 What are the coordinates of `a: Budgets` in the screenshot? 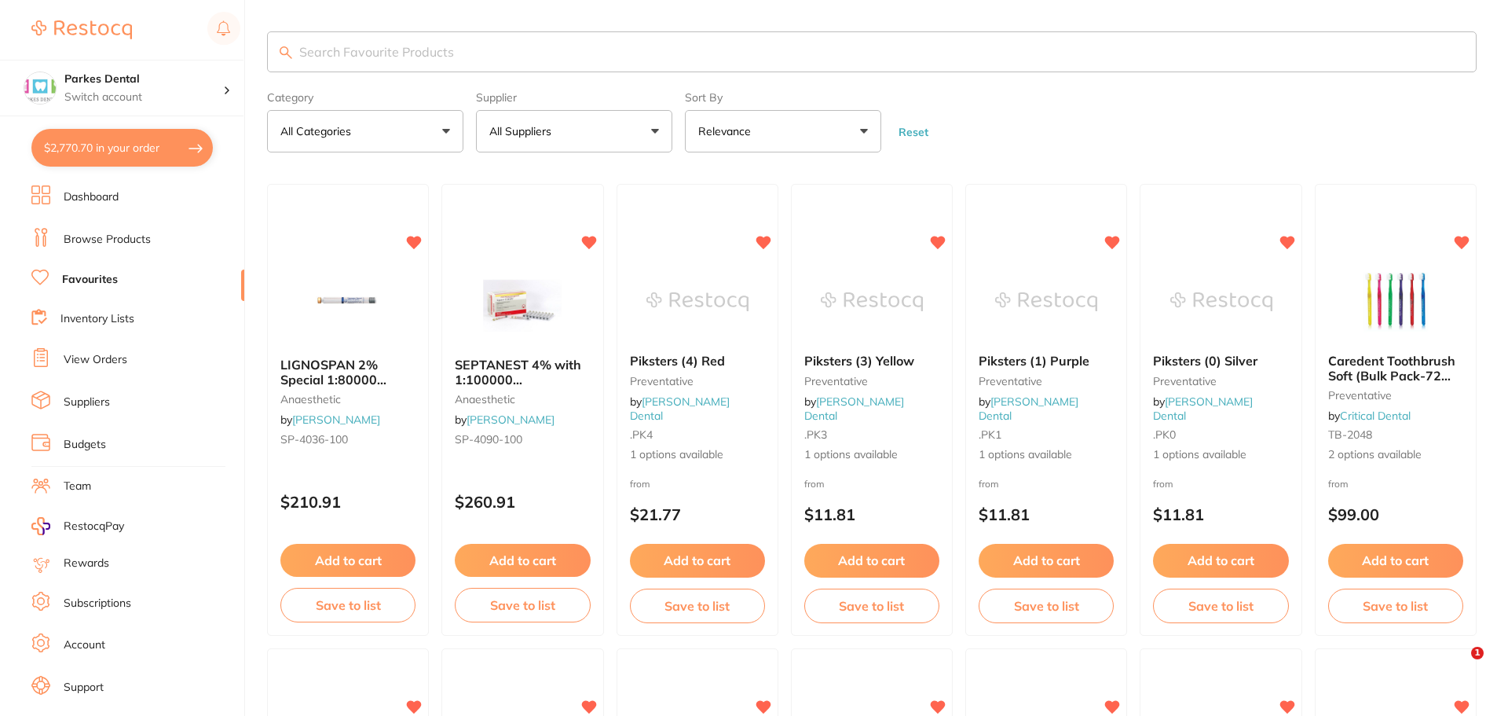 It's located at (85, 445).